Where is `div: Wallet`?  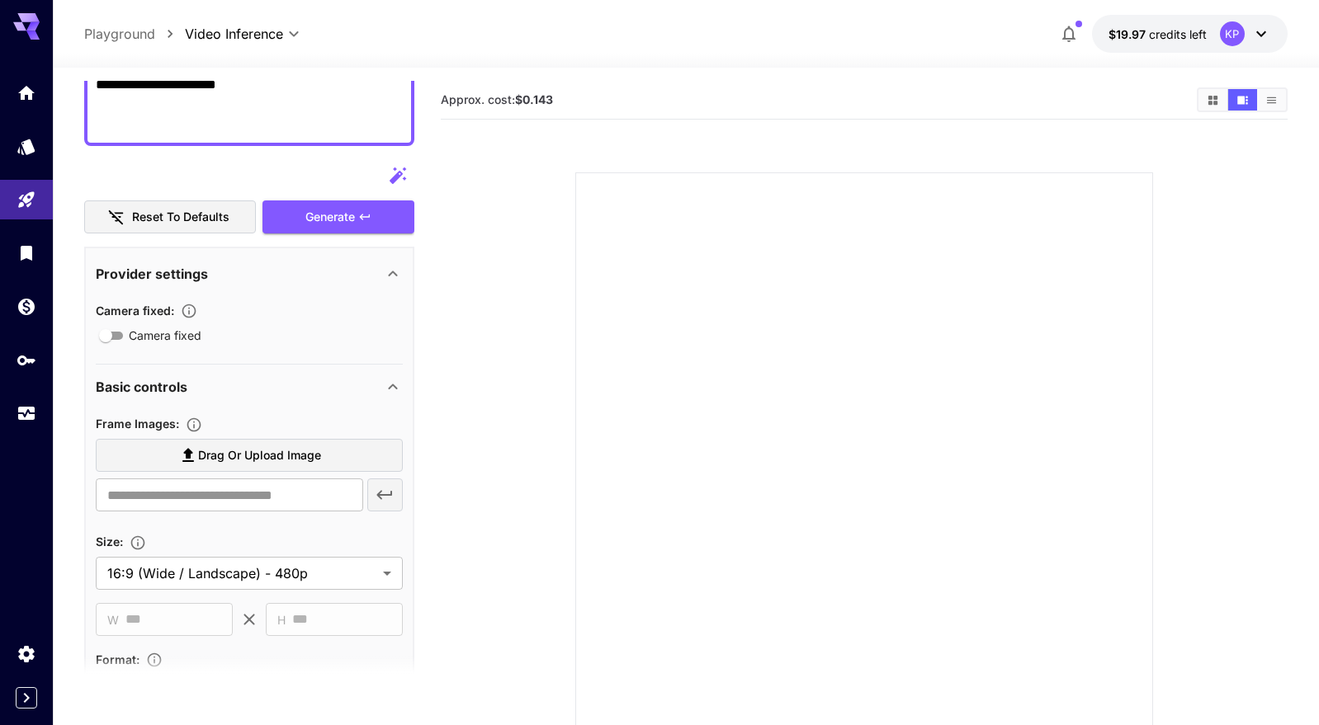
div: Wallet is located at coordinates (26, 306).